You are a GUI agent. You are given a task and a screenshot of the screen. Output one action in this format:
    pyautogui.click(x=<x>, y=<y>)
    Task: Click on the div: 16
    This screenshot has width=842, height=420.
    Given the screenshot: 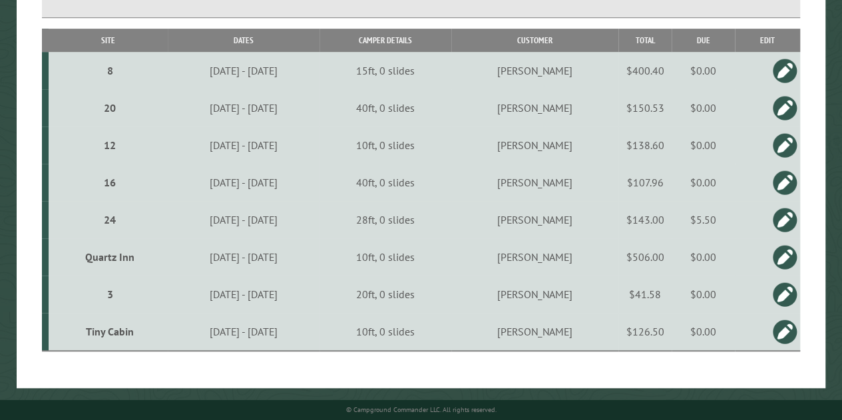 What is the action you would take?
    pyautogui.click(x=110, y=182)
    